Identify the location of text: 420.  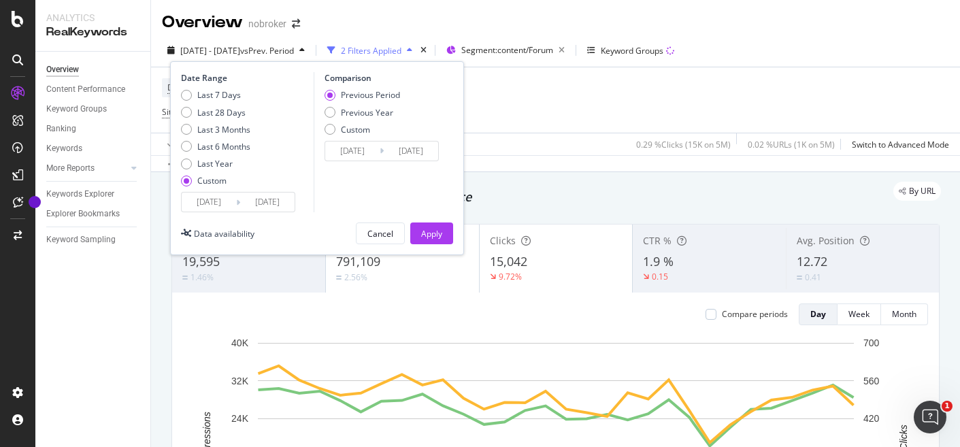
(871, 418).